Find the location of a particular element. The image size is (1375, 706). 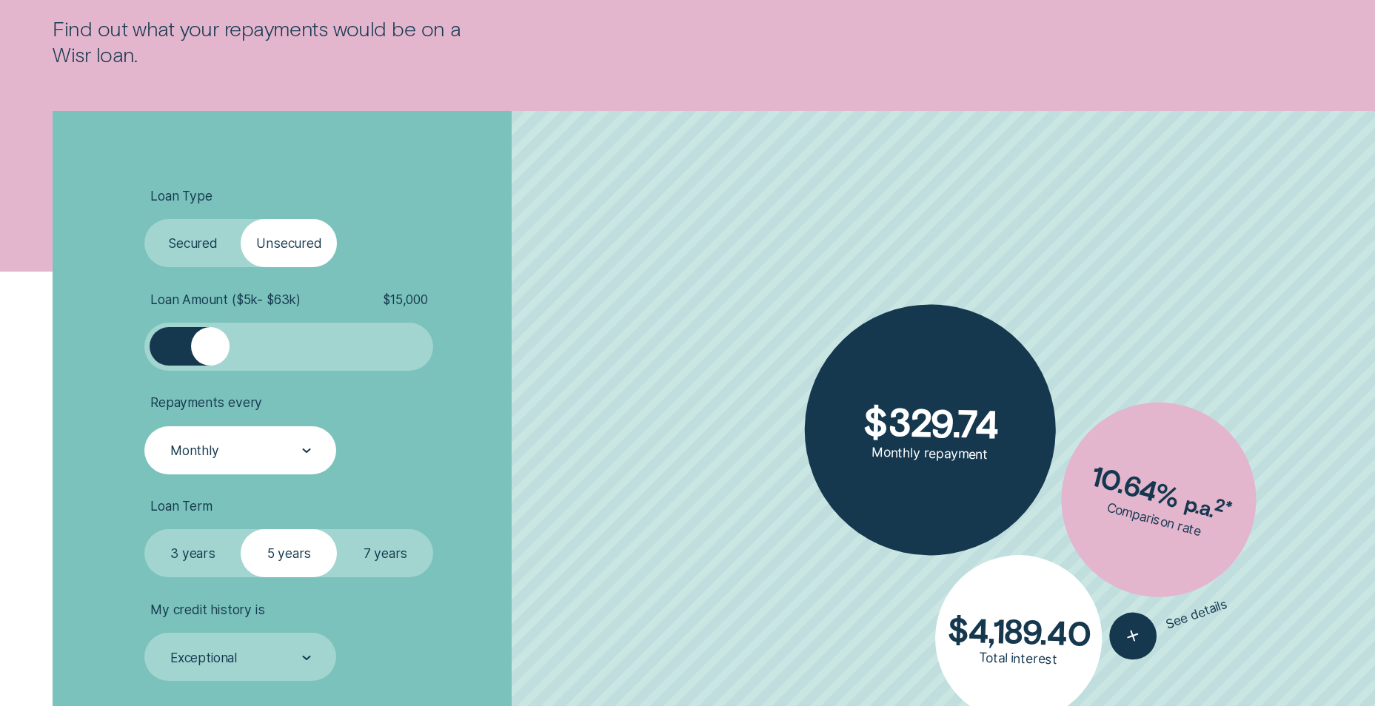

p: Find out what your repayments would be on a Wisr loan. is located at coordinates (261, 41).